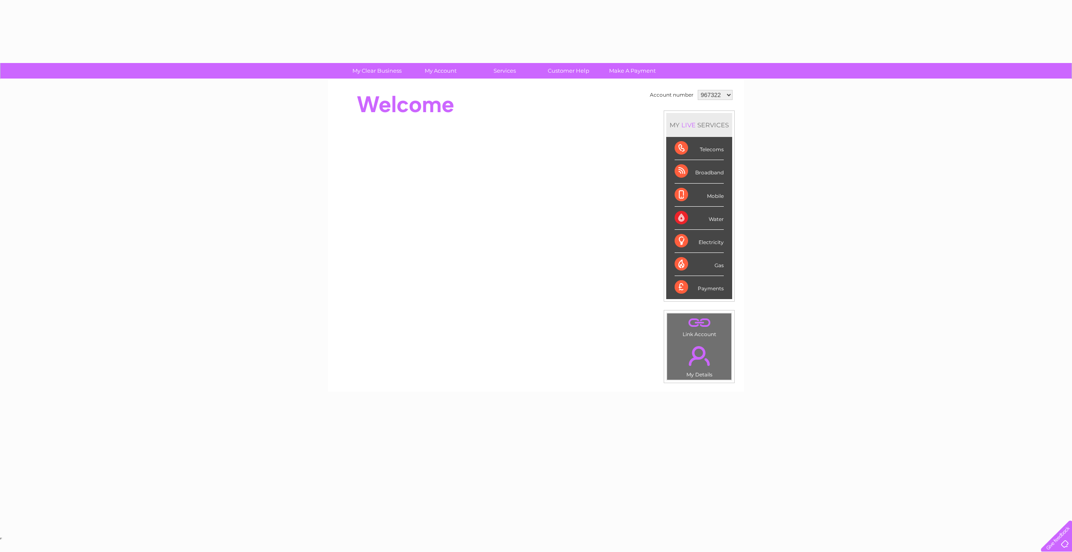 This screenshot has width=1072, height=552. Describe the element at coordinates (699, 326) in the screenshot. I see `td: Link Account` at that location.